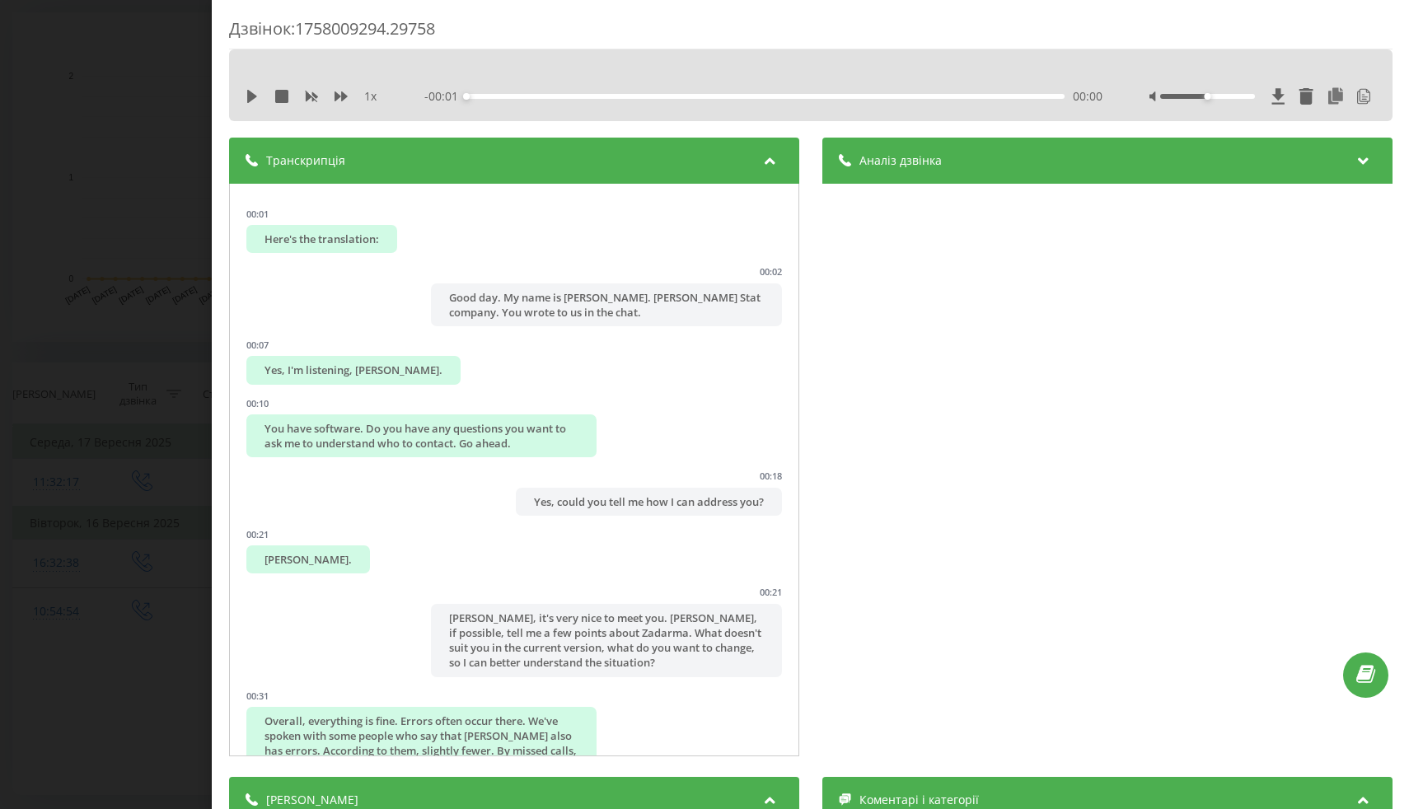 This screenshot has height=809, width=1409. I want to click on span: Транскрипція, so click(306, 161).